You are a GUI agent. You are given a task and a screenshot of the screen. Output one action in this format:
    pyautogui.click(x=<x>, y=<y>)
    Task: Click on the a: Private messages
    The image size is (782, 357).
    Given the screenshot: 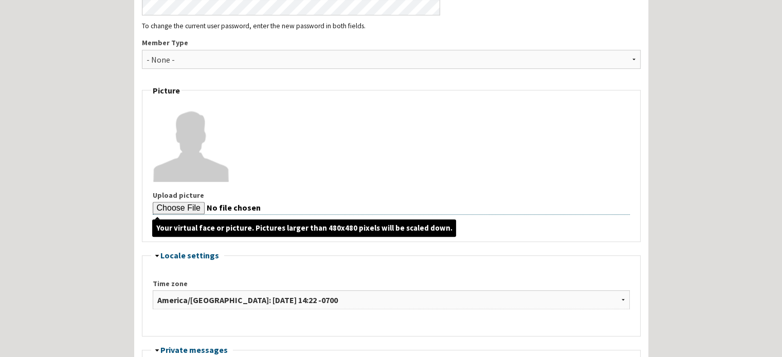 What is the action you would take?
    pyautogui.click(x=194, y=350)
    